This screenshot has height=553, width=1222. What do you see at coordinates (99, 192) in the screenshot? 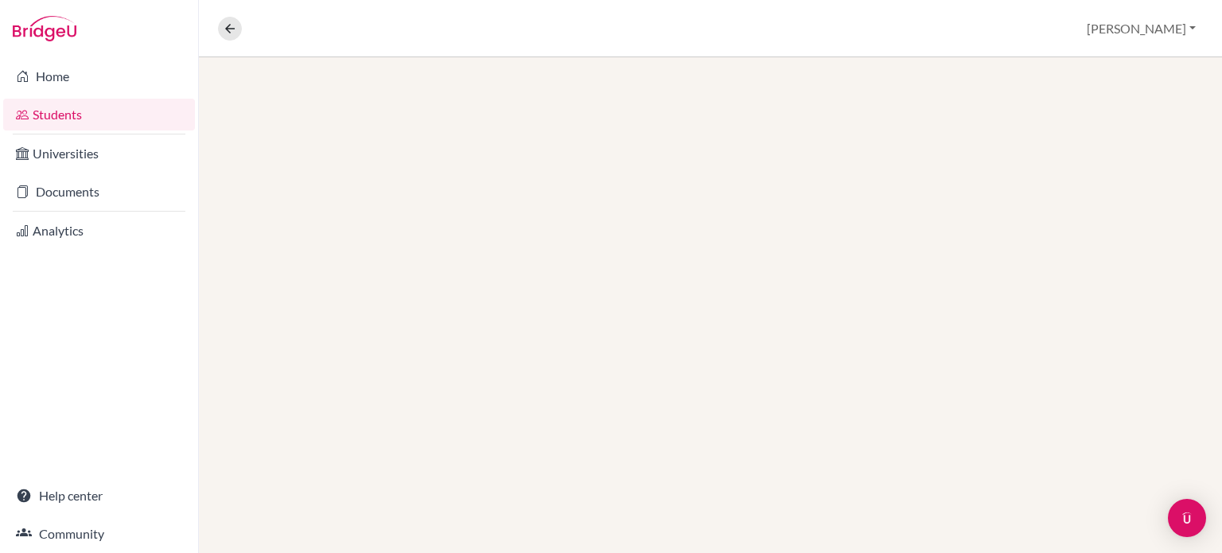
I see `a: Documents` at bounding box center [99, 192].